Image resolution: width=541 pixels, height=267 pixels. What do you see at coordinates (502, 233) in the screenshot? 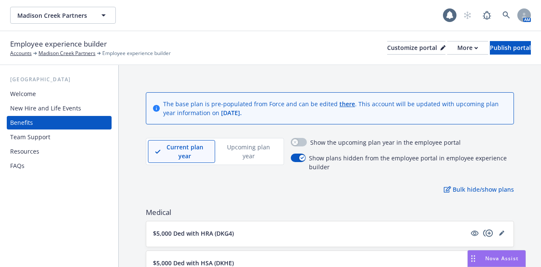
I see `a: editPencil` at bounding box center [502, 233].